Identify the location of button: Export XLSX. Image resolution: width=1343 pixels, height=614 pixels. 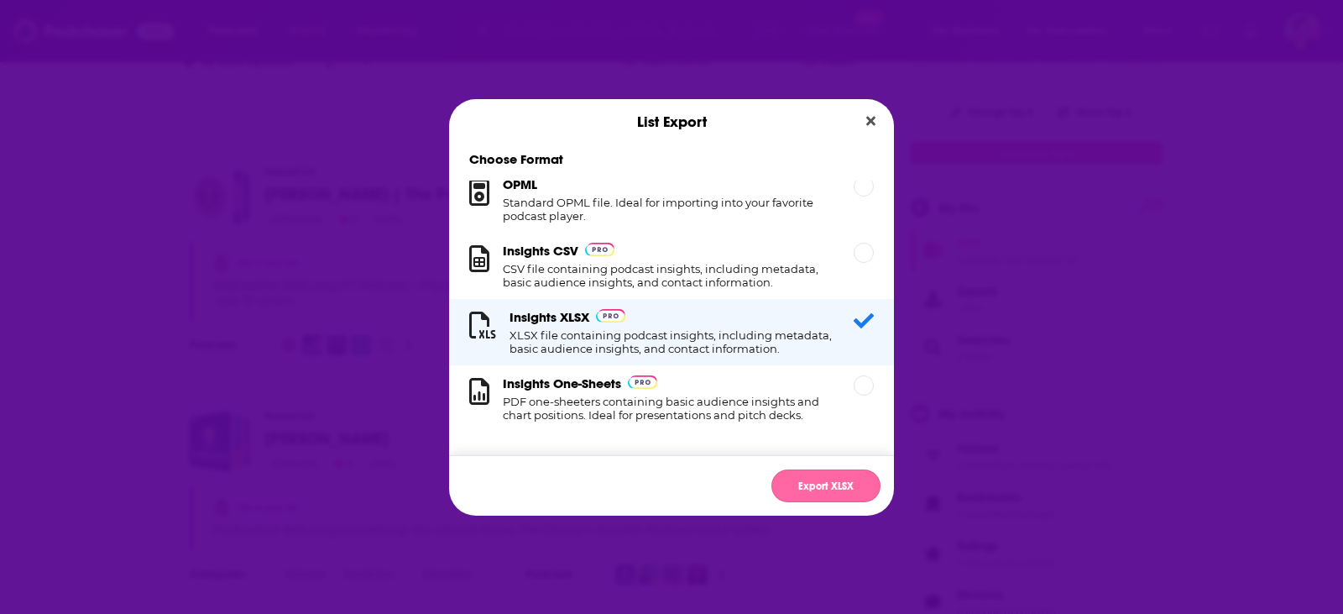
(826, 485).